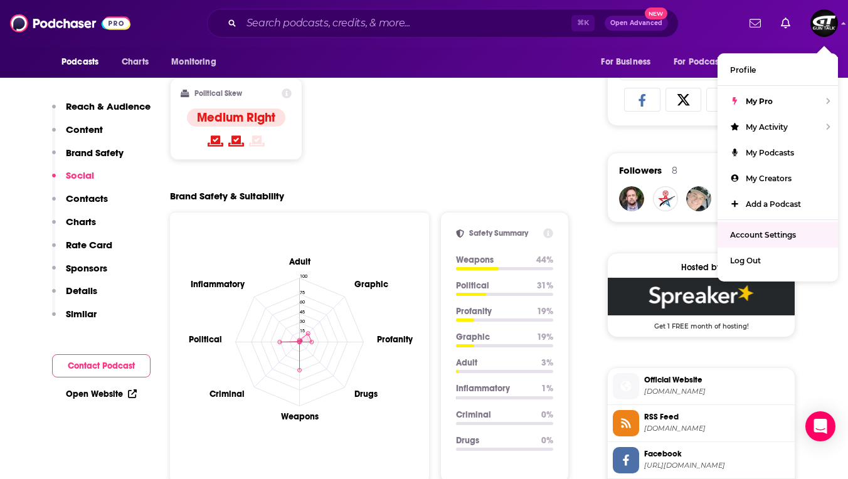 The width and height of the screenshot is (848, 479). What do you see at coordinates (504, 233) in the screenshot?
I see `h2: Safety Summary` at bounding box center [504, 233].